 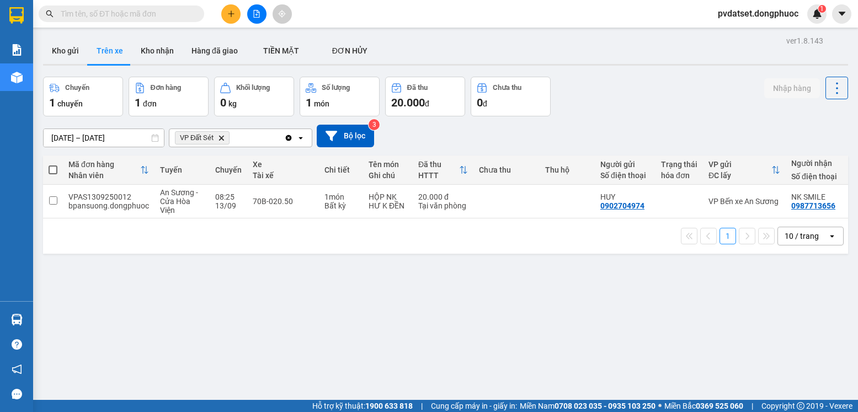 What do you see at coordinates (625, 197) in the screenshot?
I see `div: HUY` at bounding box center [625, 197].